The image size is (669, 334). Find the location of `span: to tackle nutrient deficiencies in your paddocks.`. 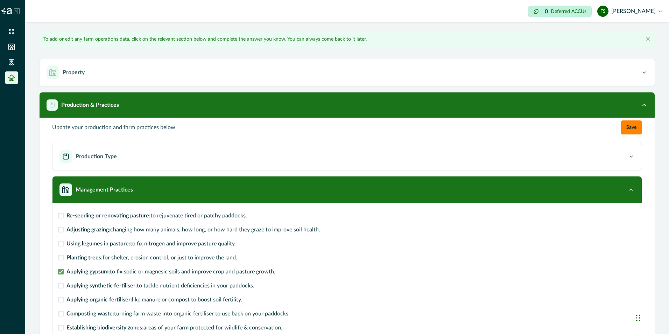

span: to tackle nutrient deficiencies in your paddocks. is located at coordinates (160, 285).